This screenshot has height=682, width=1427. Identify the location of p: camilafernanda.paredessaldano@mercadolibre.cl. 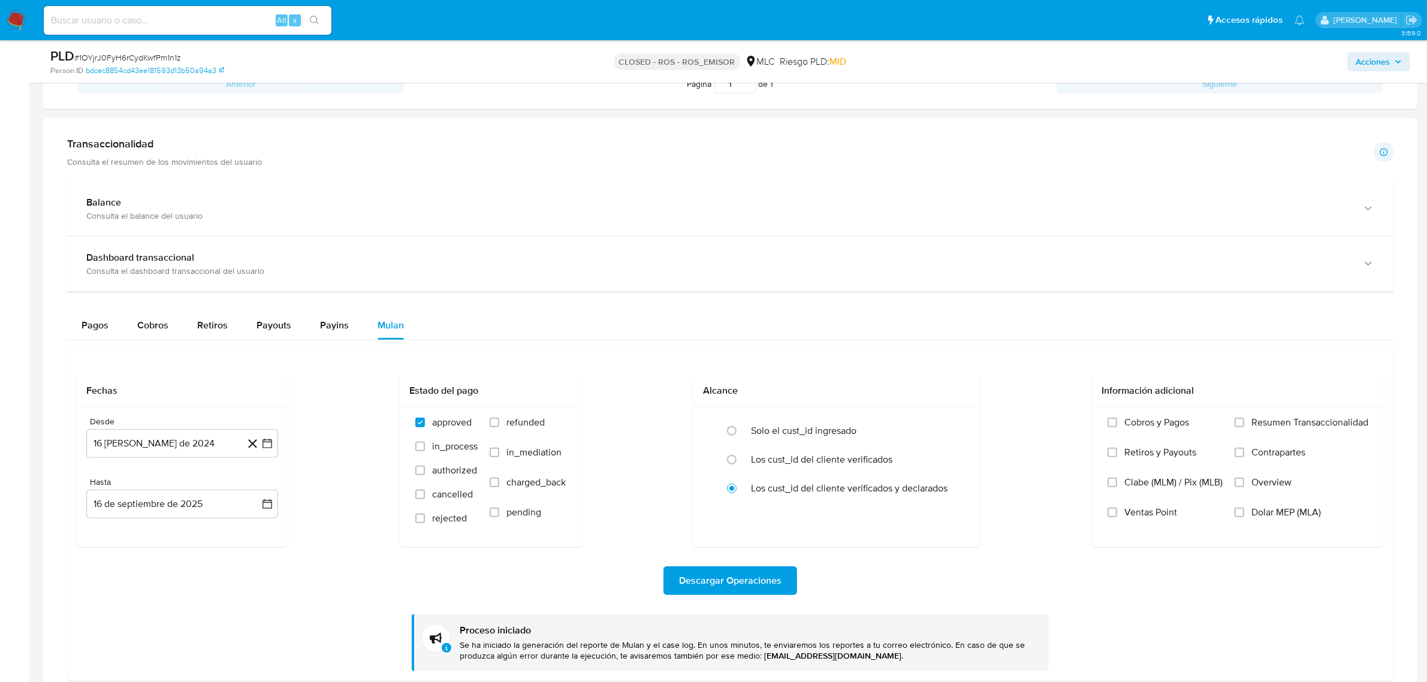
(1367, 20).